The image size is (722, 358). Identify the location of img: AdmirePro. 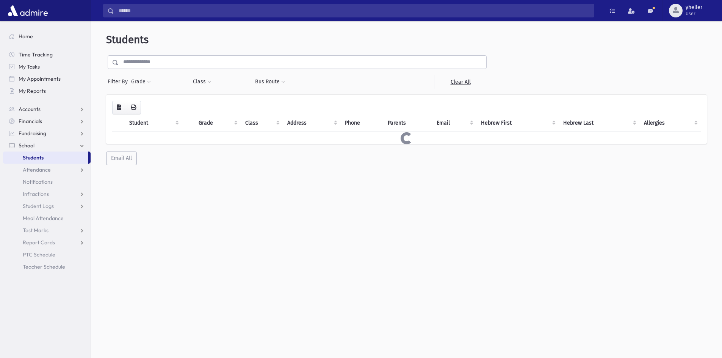
(28, 11).